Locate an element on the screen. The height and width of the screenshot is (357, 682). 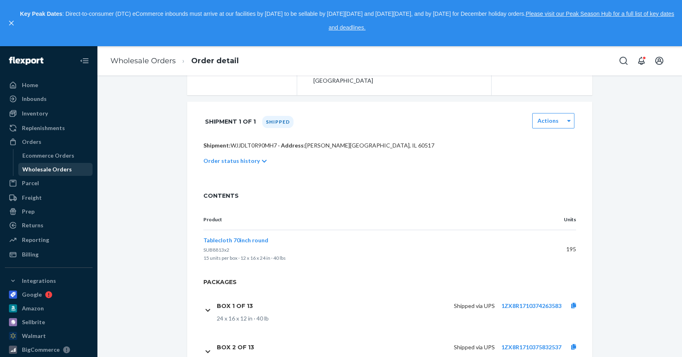
div: Returns is located at coordinates (32, 226).